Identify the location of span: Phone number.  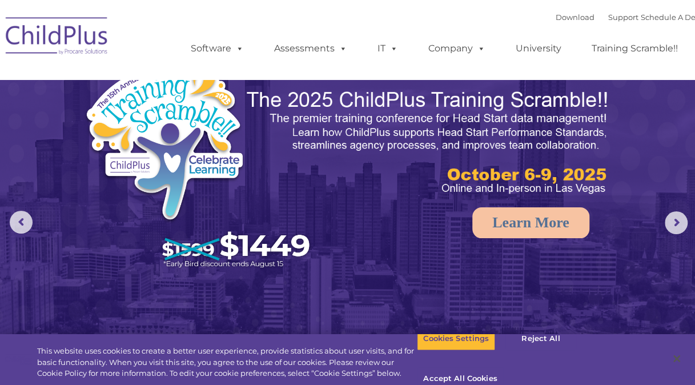
(179, 126).